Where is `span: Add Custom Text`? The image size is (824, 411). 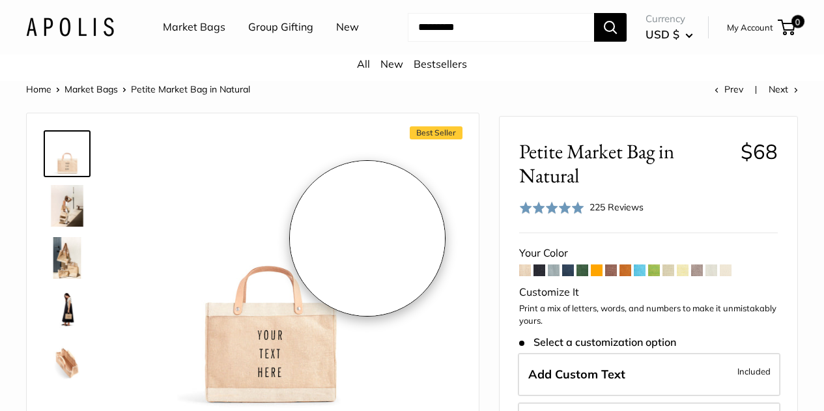
span: Add Custom Text is located at coordinates (576, 374).